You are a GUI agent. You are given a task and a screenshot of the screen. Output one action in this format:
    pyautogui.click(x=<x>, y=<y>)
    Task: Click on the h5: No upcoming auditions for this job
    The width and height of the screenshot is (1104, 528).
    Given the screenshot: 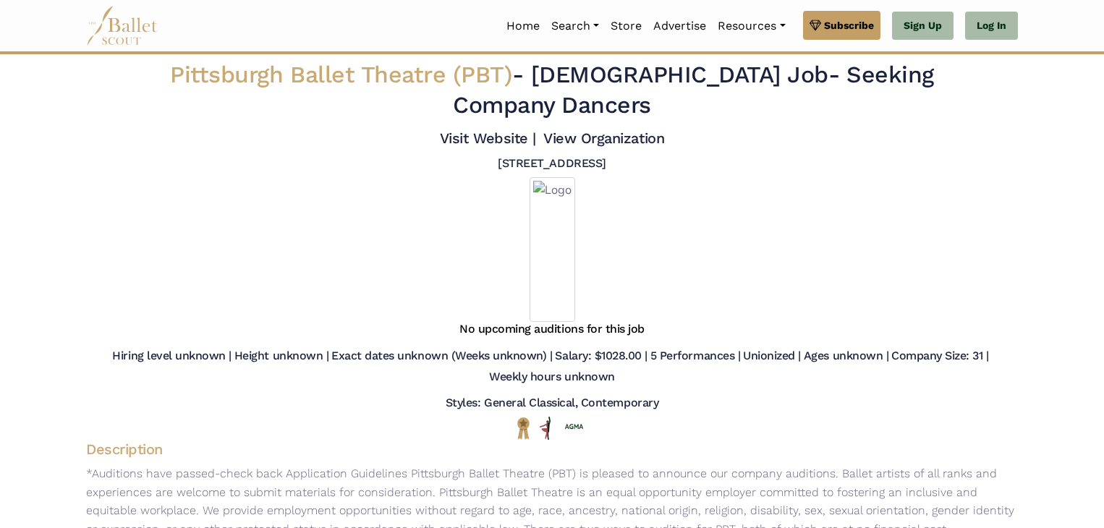 What is the action you would take?
    pyautogui.click(x=552, y=329)
    